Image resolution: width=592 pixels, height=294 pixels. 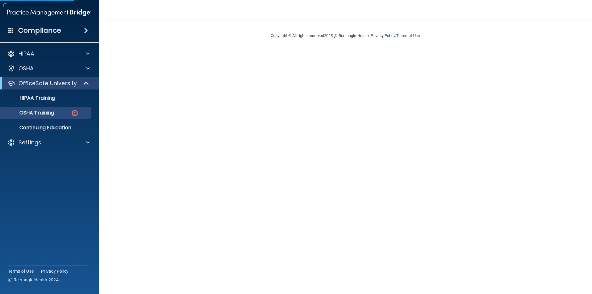 What do you see at coordinates (29, 98) in the screenshot?
I see `p: HIPAA Training` at bounding box center [29, 98].